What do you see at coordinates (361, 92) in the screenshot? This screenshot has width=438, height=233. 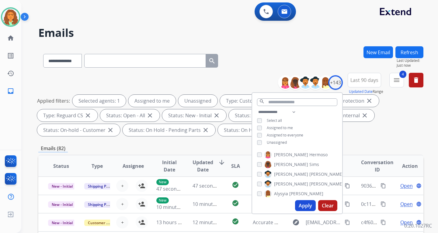 I see `button: Updated Date` at bounding box center [361, 92].